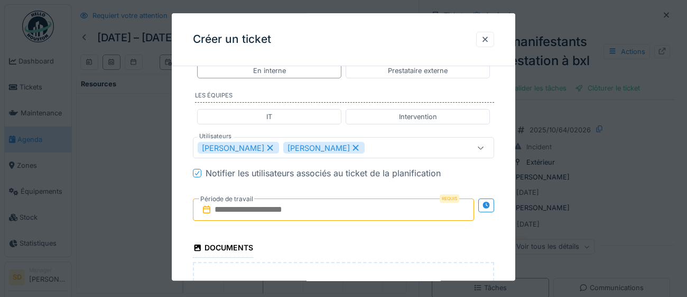  What do you see at coordinates (418, 70) in the screenshot?
I see `div: Prestataire externe` at bounding box center [418, 70].